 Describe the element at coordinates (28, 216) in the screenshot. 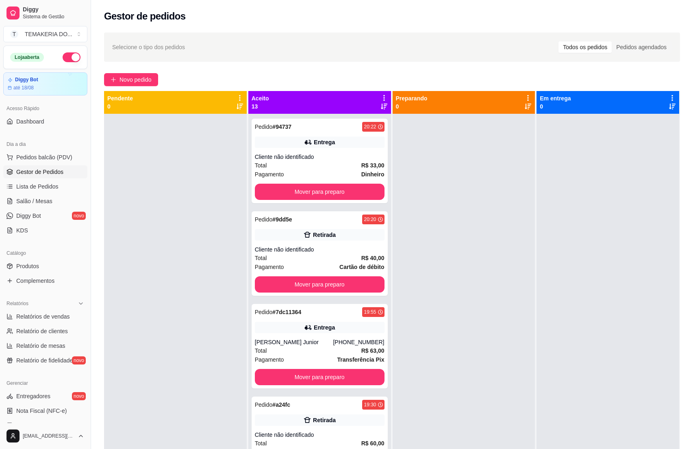

I see `span: Diggy Bot` at that location.